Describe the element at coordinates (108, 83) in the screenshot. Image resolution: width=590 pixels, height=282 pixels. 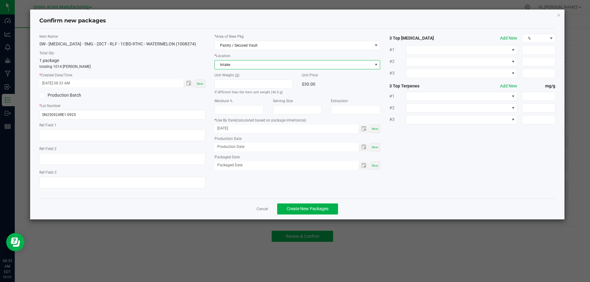
I see `input: Created Datetime` at that location.